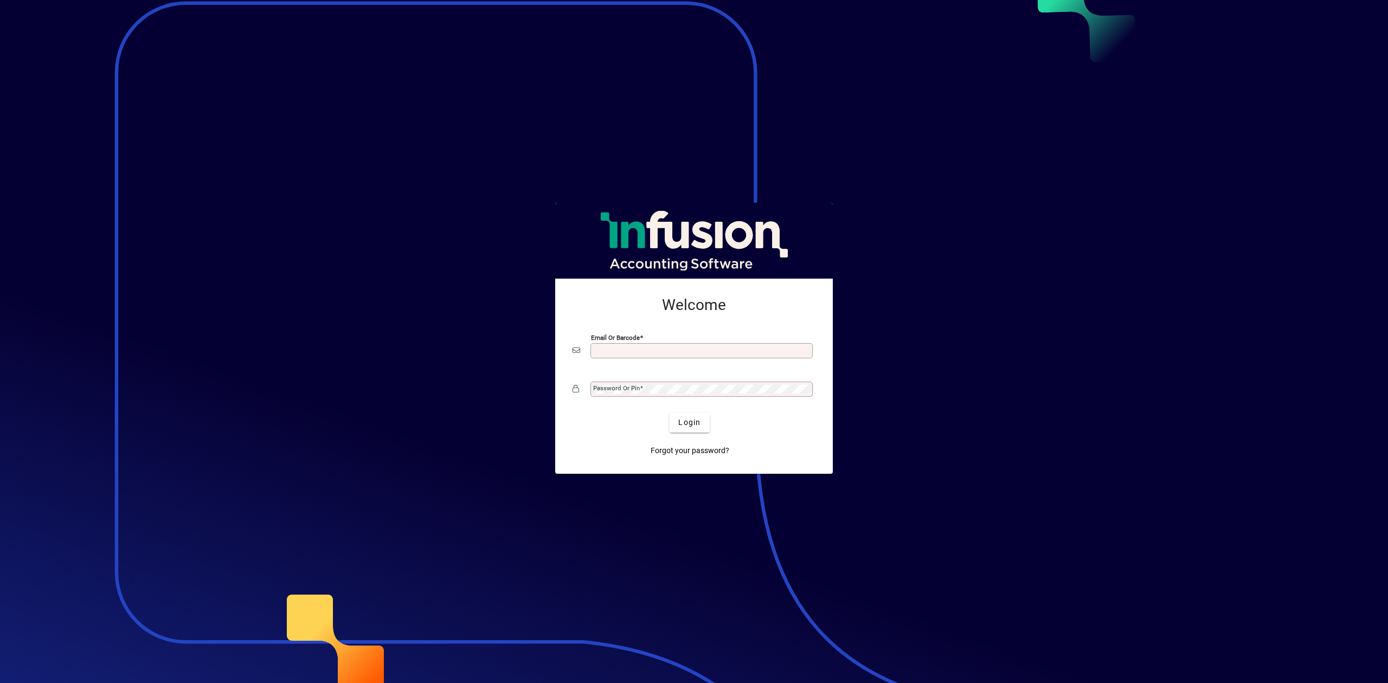 The width and height of the screenshot is (1388, 683). I want to click on mat-label: Password or Pin, so click(617, 388).